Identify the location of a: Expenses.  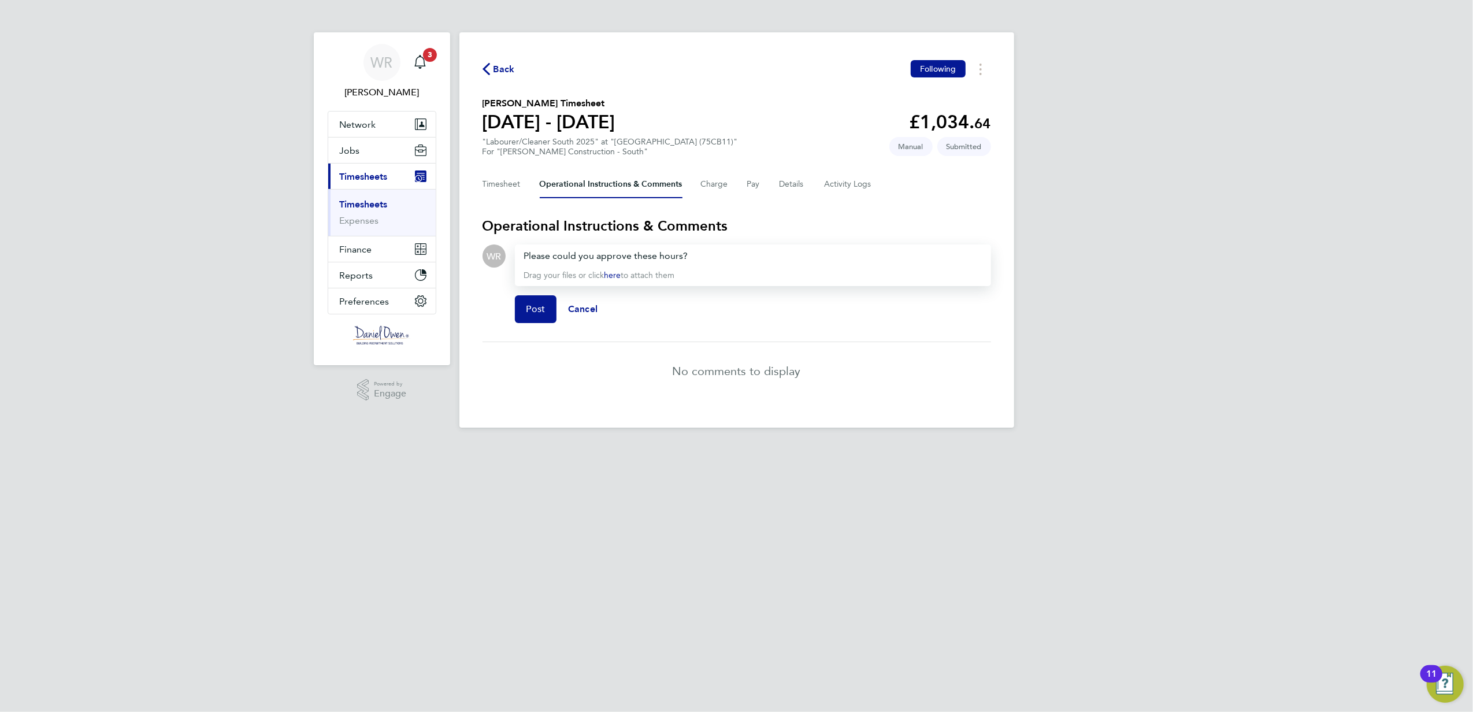
(359, 220).